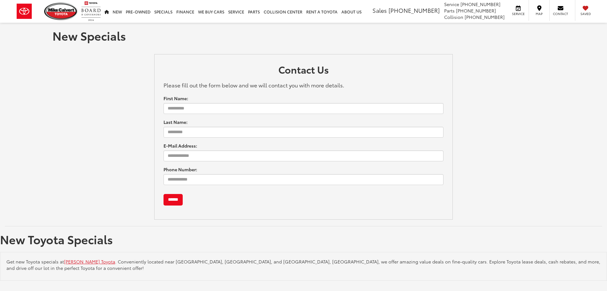  Describe the element at coordinates (454, 17) in the screenshot. I see `span: Collision` at that location.